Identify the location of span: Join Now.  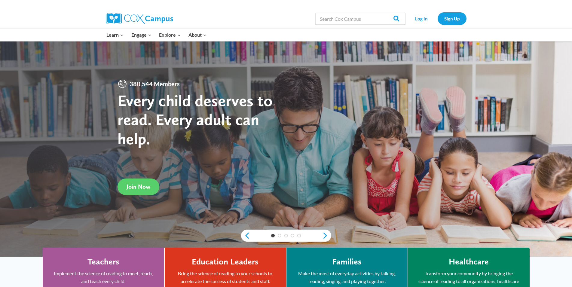
(138, 187).